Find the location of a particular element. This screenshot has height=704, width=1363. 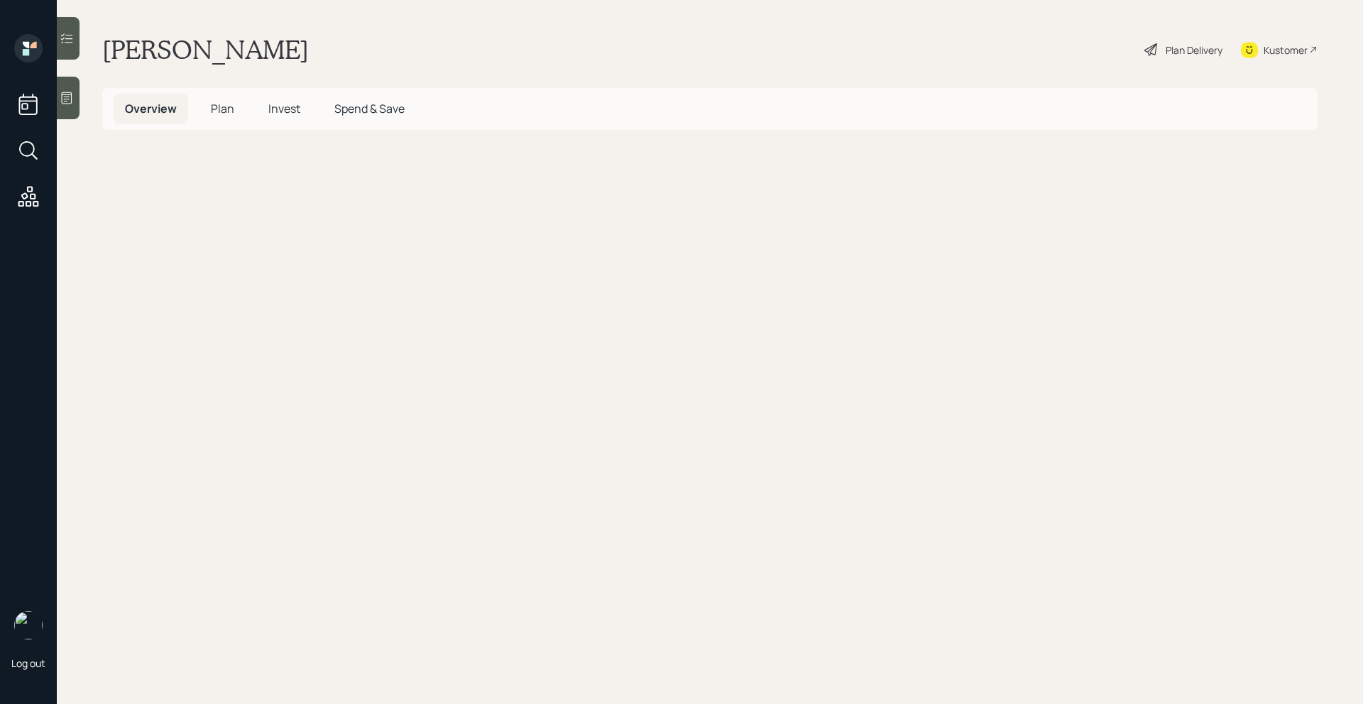

div: Kustomer is located at coordinates (1286, 50).